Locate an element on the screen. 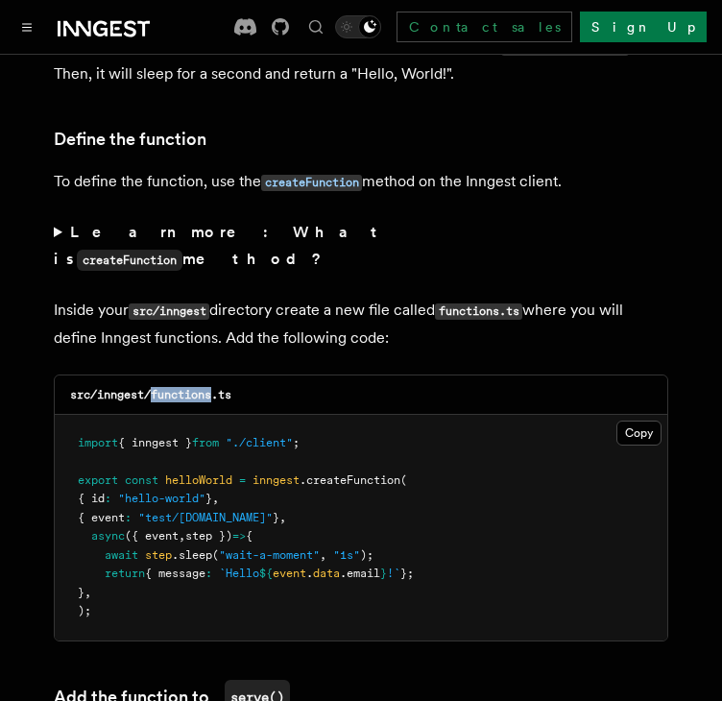  span: { id is located at coordinates (91, 498).